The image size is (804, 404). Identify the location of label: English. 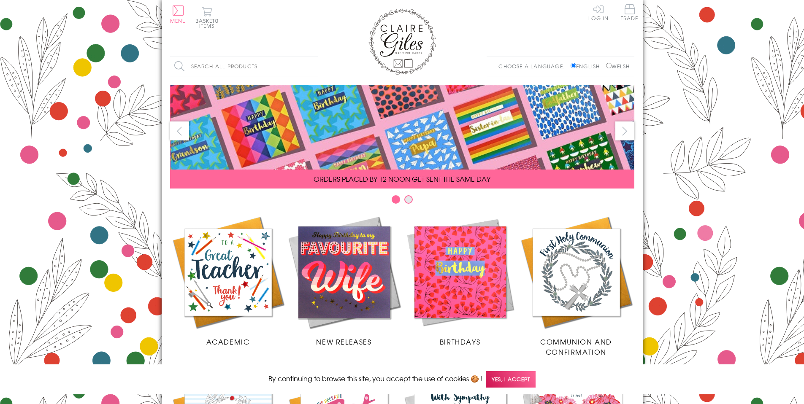
(587, 66).